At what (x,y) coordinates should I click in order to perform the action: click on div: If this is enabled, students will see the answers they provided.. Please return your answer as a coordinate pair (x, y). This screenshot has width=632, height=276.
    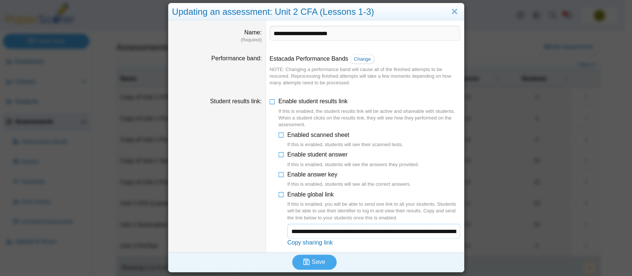
    Looking at the image, I should click on (353, 165).